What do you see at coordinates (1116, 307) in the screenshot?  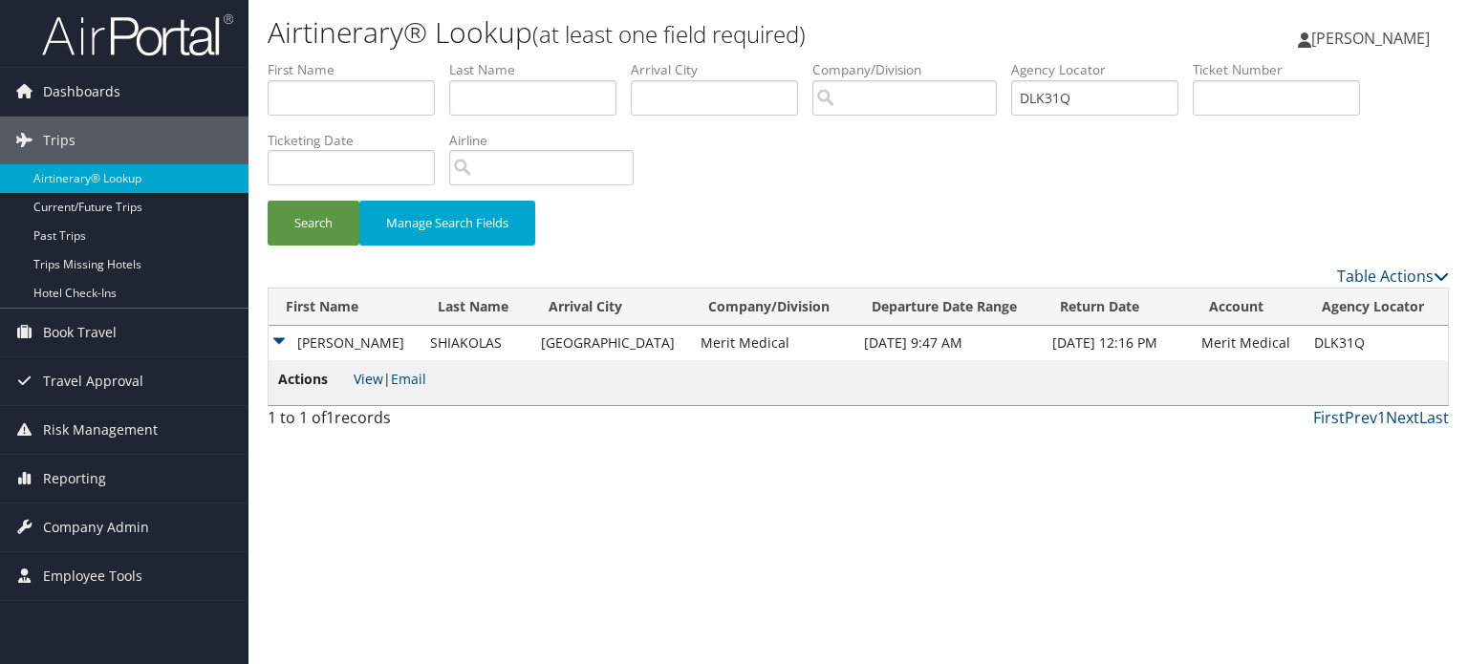 I see `th: Return Date: activate to sort column ascending` at bounding box center [1116, 307].